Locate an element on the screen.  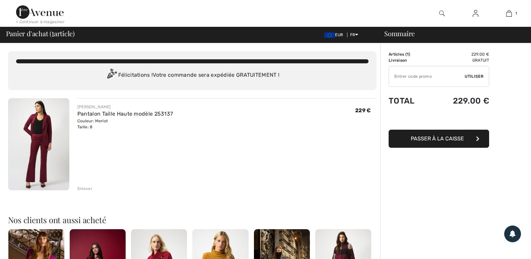
a: Se connecter is located at coordinates (475, 13).